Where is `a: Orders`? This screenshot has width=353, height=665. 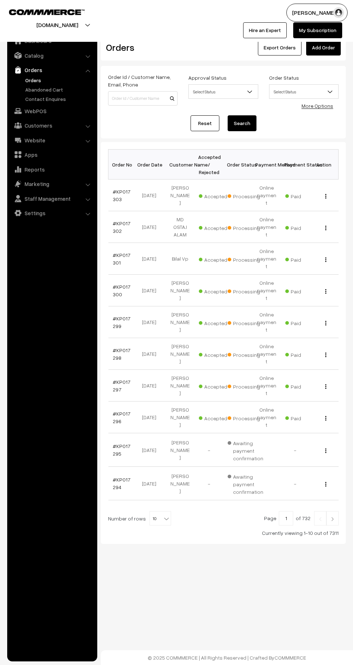 a: Orders is located at coordinates (59, 80).